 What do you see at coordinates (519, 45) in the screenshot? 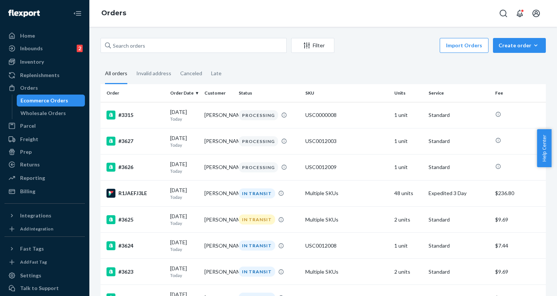
I see `button: Create order` at bounding box center [519, 45].